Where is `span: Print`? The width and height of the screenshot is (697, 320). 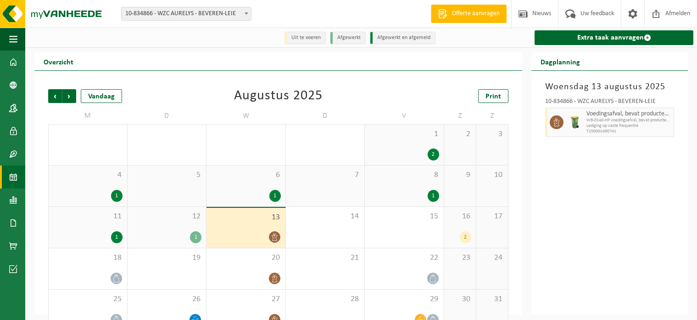
span: Print is located at coordinates (493, 96).